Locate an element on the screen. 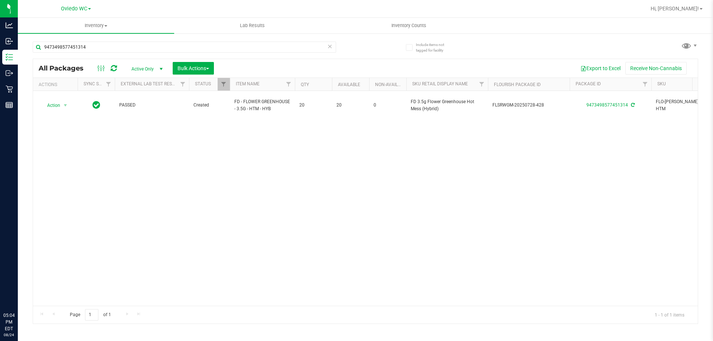 This screenshot has height=341, width=713. span: Sync from Compliance System is located at coordinates (632, 105).